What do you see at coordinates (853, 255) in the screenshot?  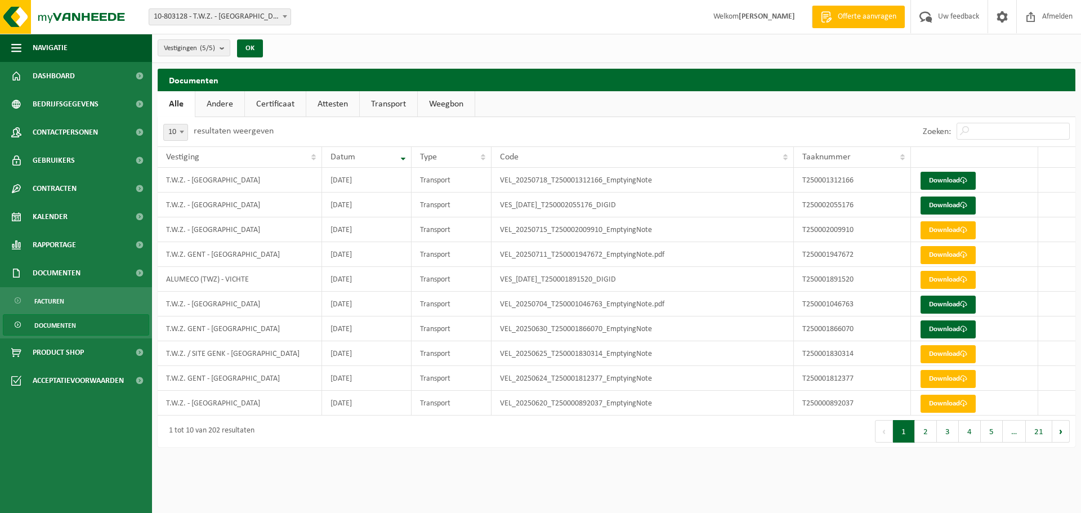 I see `td: T250001947672` at bounding box center [853, 255].